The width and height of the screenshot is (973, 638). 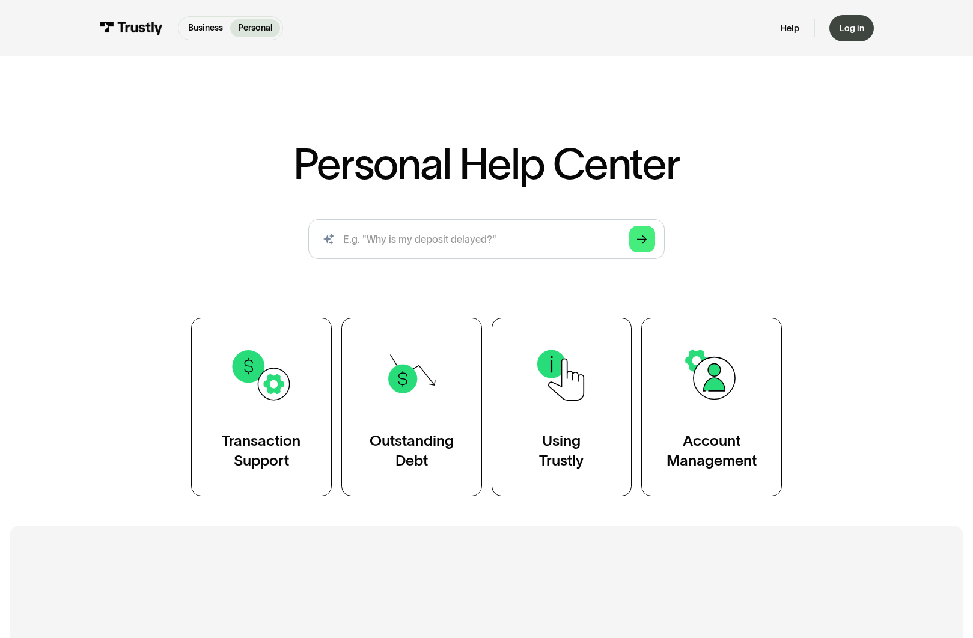 What do you see at coordinates (412, 407) in the screenshot?
I see `a: OutstandingDebt` at bounding box center [412, 407].